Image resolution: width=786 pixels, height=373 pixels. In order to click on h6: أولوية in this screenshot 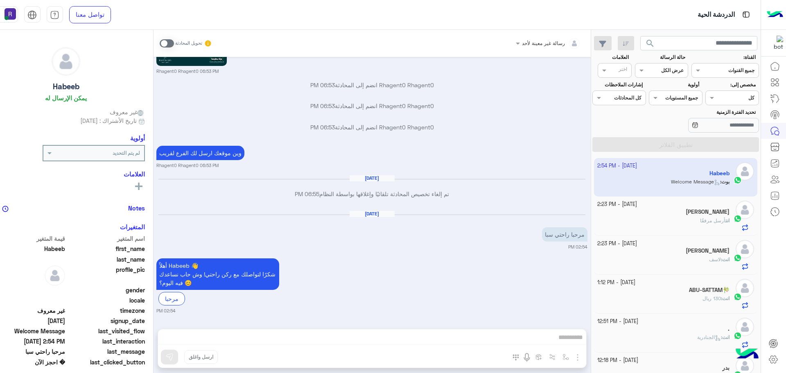, I will do `click(138, 138)`.